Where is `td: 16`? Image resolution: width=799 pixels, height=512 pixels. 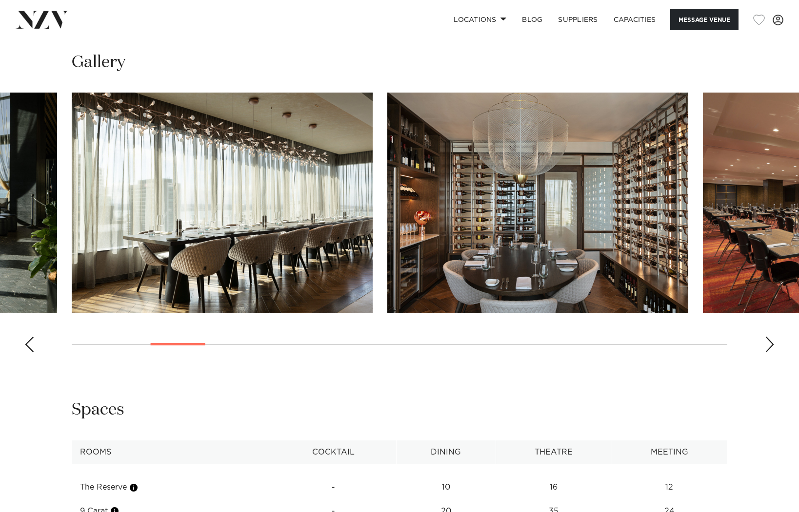 td: 16 is located at coordinates (553, 487).